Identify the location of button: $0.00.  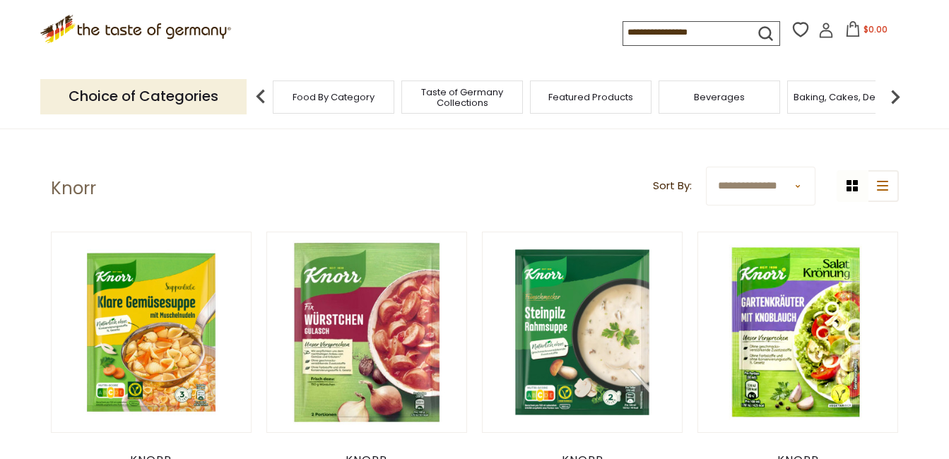
(866, 32).